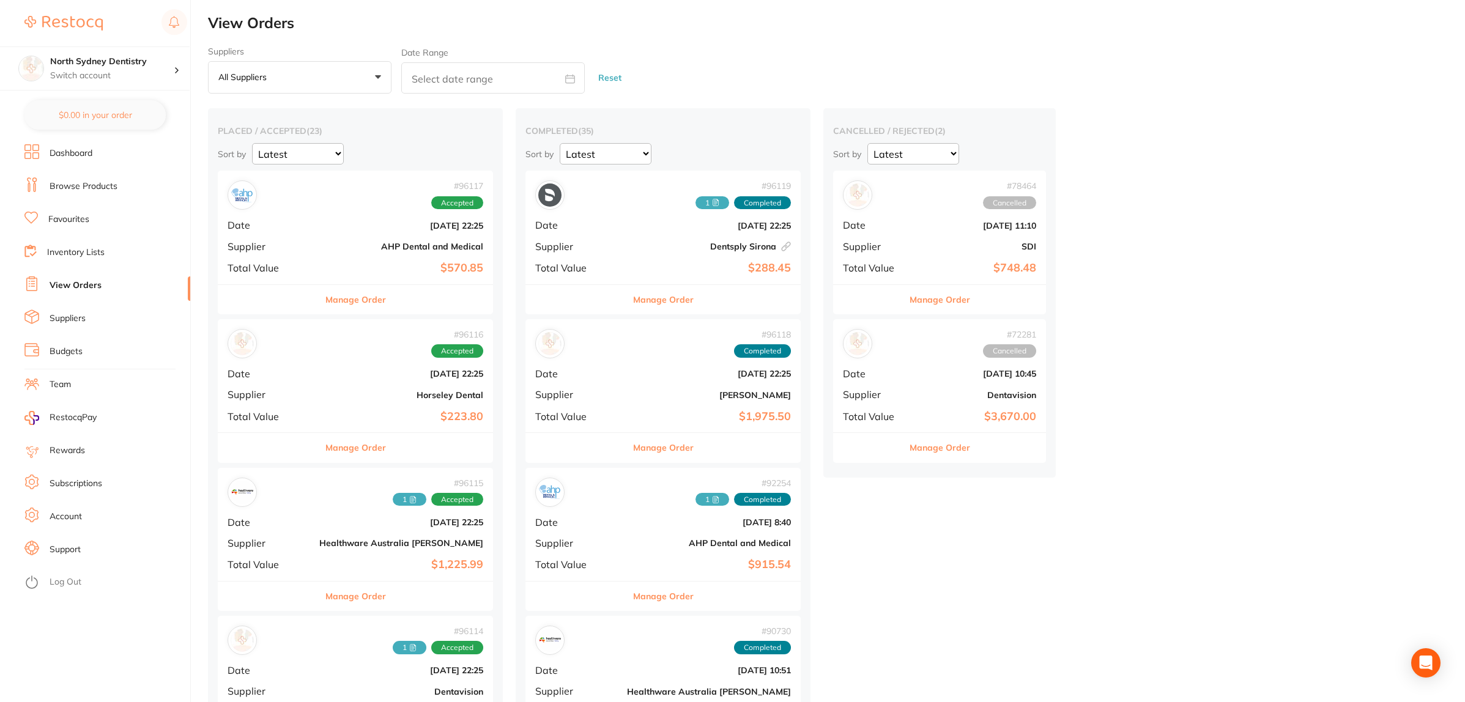  Describe the element at coordinates (73, 418) in the screenshot. I see `span: RestocqPay` at that location.